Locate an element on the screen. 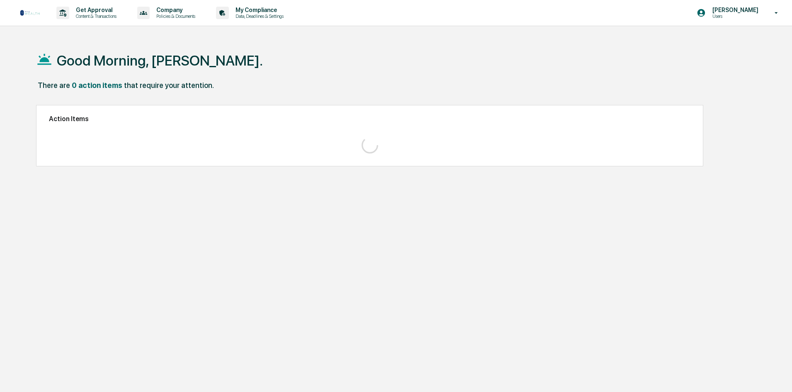  div: 0 action items is located at coordinates (97, 85).